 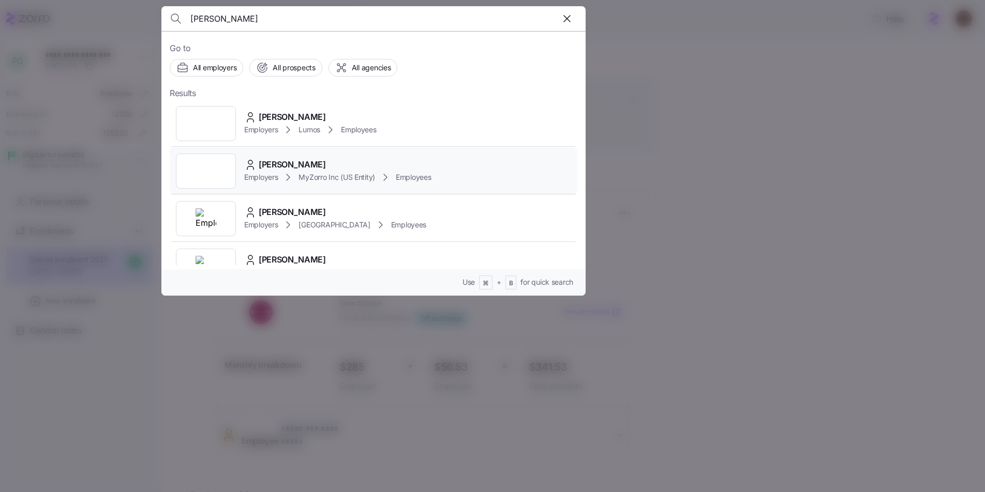 I want to click on span: MyZorro Inc (US Entity), so click(x=337, y=177).